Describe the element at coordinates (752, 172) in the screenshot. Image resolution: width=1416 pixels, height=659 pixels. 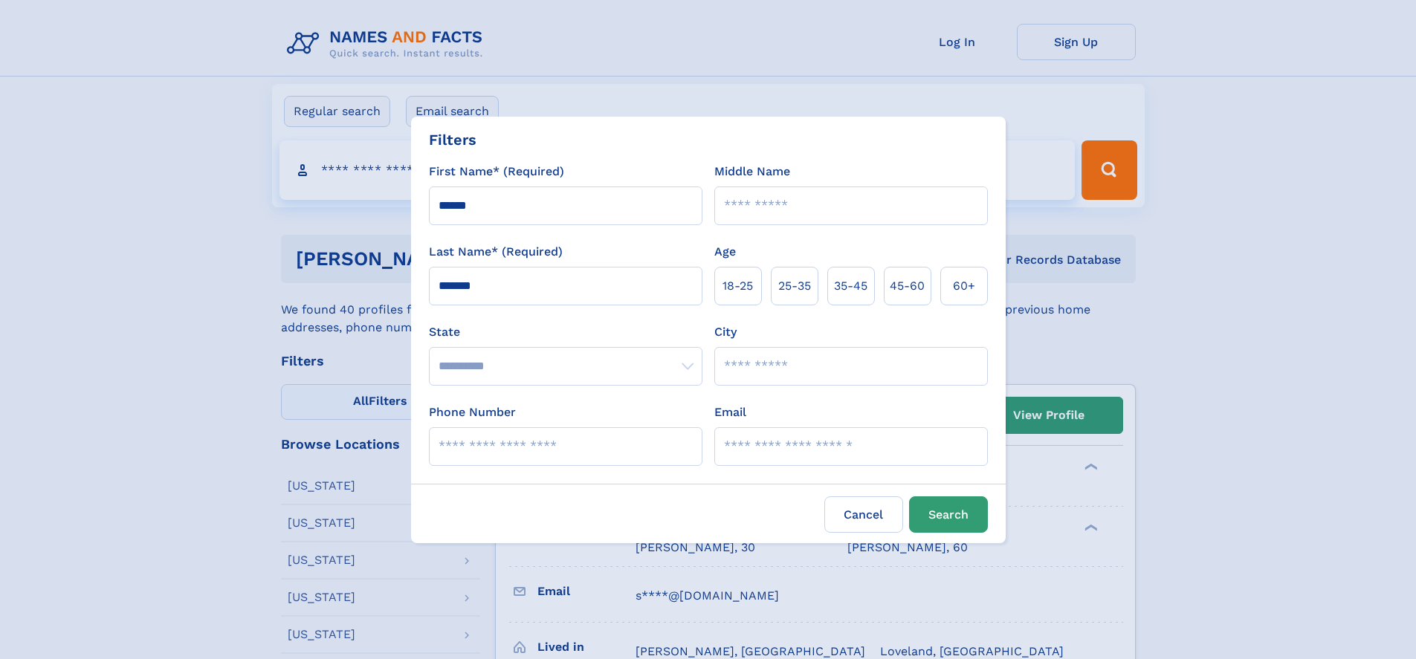
I see `label: Middle Name` at that location.